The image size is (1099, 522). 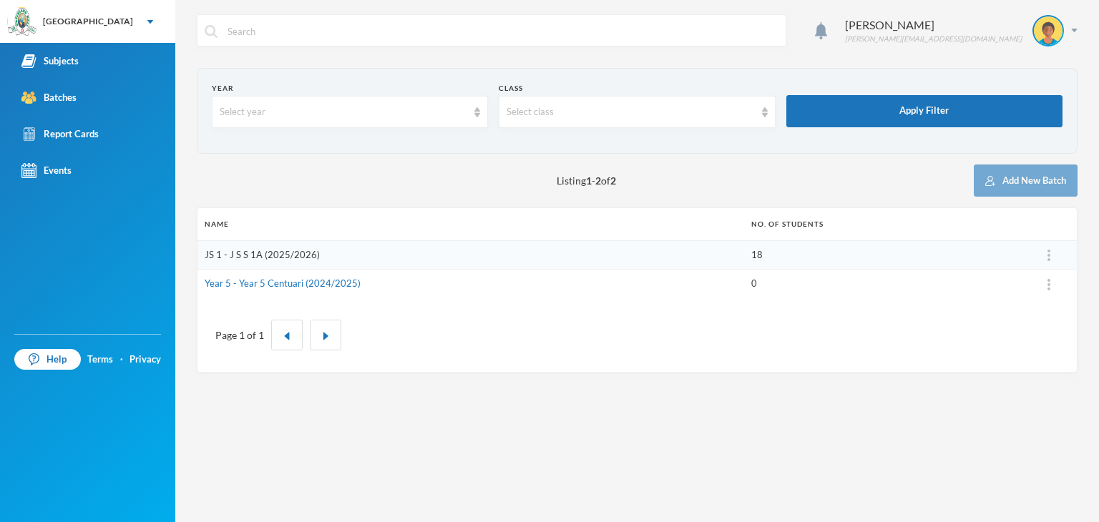 I want to click on th: No. of students, so click(x=883, y=224).